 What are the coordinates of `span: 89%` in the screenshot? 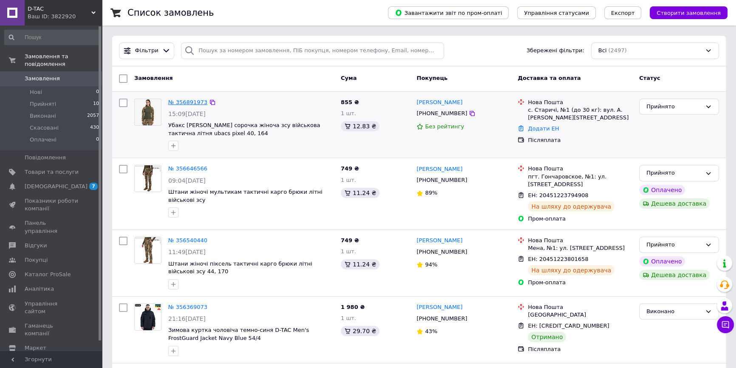 It's located at (431, 193).